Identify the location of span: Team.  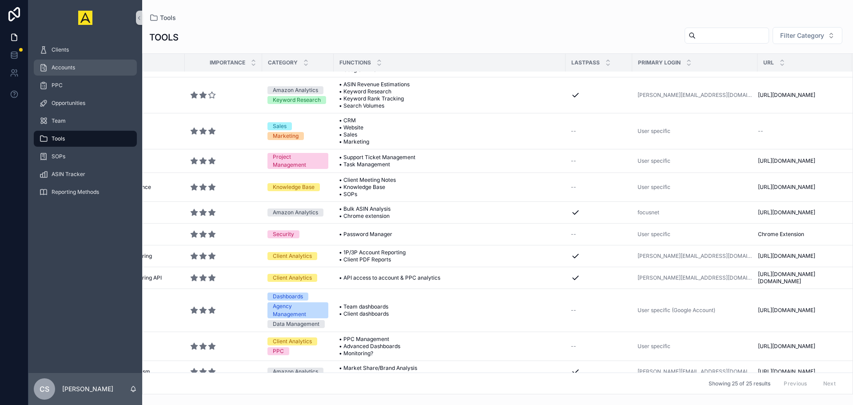
(59, 121).